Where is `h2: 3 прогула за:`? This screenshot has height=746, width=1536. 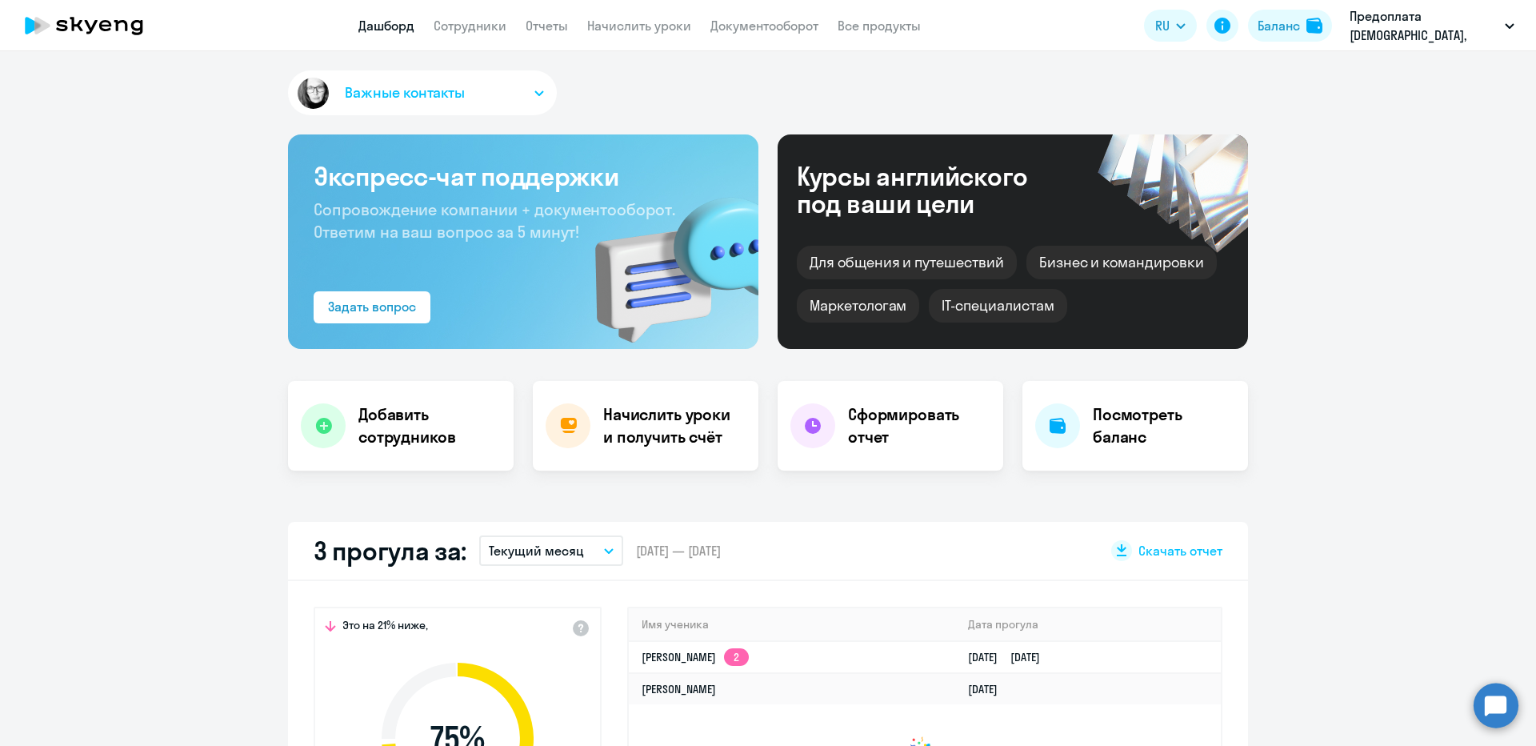
h2: 3 прогула за: is located at coordinates (390, 551).